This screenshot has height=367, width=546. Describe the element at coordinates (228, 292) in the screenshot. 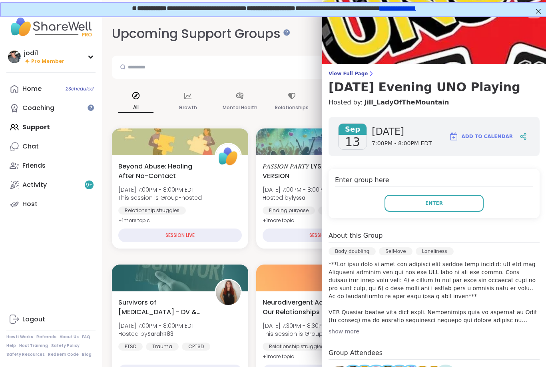

I see `img: SarahR83` at that location.